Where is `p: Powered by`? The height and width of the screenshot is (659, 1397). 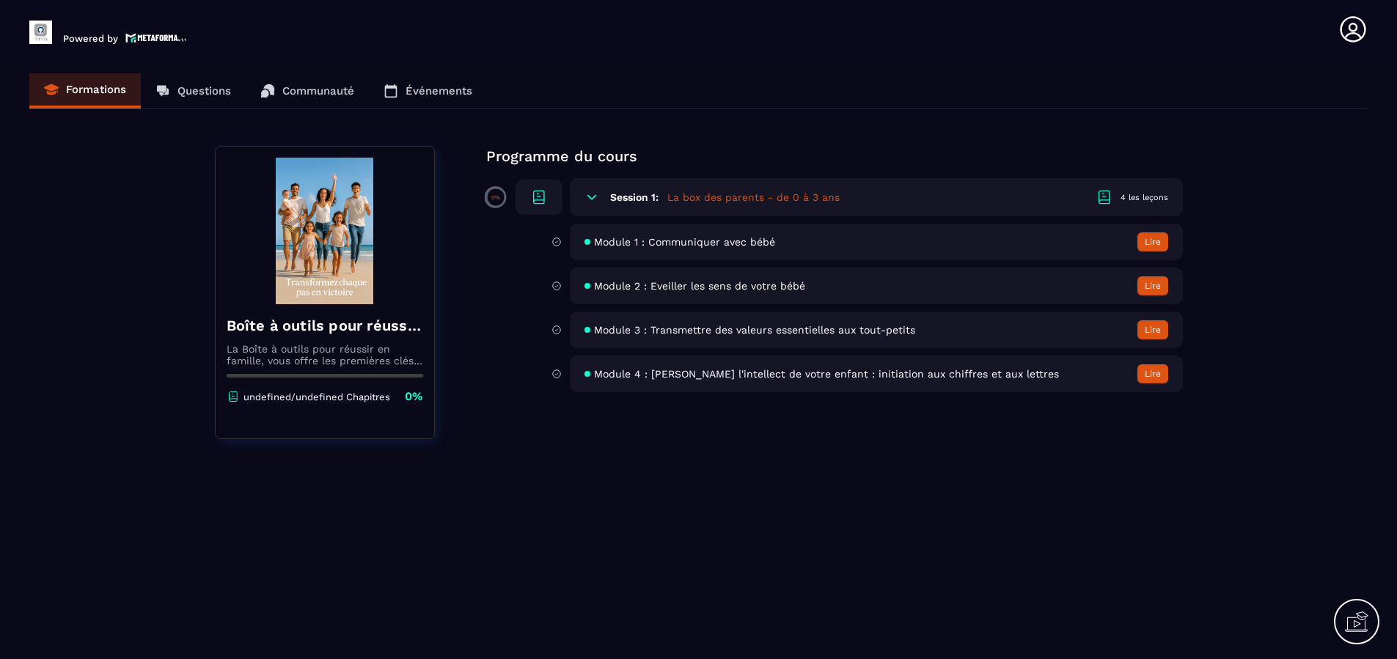
p: Powered by is located at coordinates (90, 38).